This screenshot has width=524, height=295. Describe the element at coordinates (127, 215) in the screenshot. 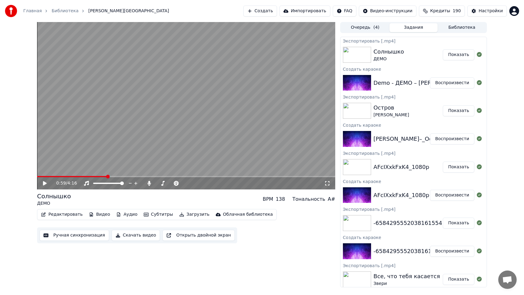

I see `button: Аудио` at that location.